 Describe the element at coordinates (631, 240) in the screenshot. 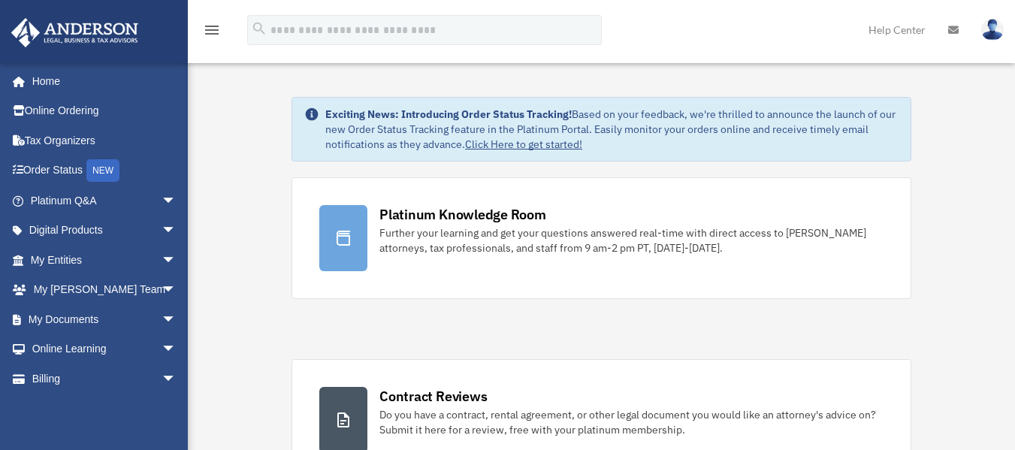

I see `div: Further your learning and get your questions answered real-time with direct access to [PERSON_NAM...` at that location.